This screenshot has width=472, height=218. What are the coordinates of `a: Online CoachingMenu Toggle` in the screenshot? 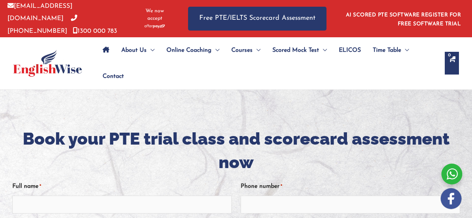 It's located at (193, 50).